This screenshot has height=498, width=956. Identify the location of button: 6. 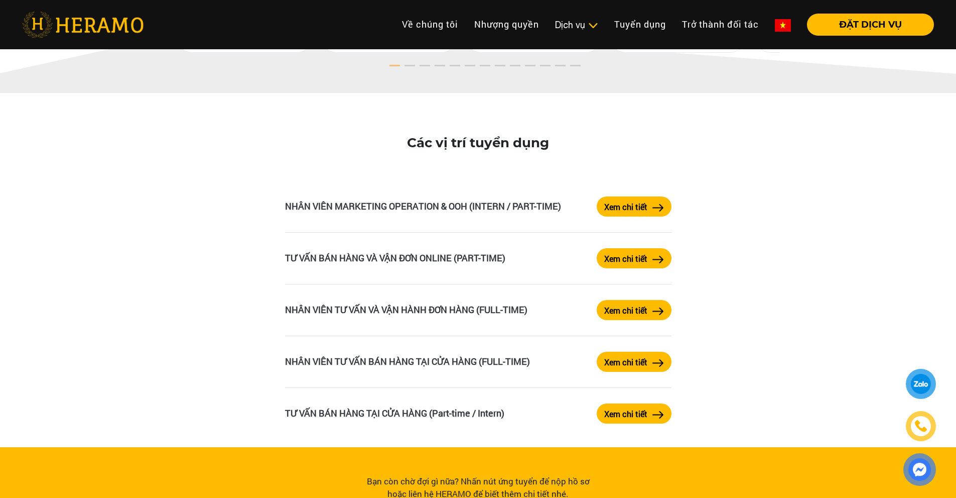
(463, 68).